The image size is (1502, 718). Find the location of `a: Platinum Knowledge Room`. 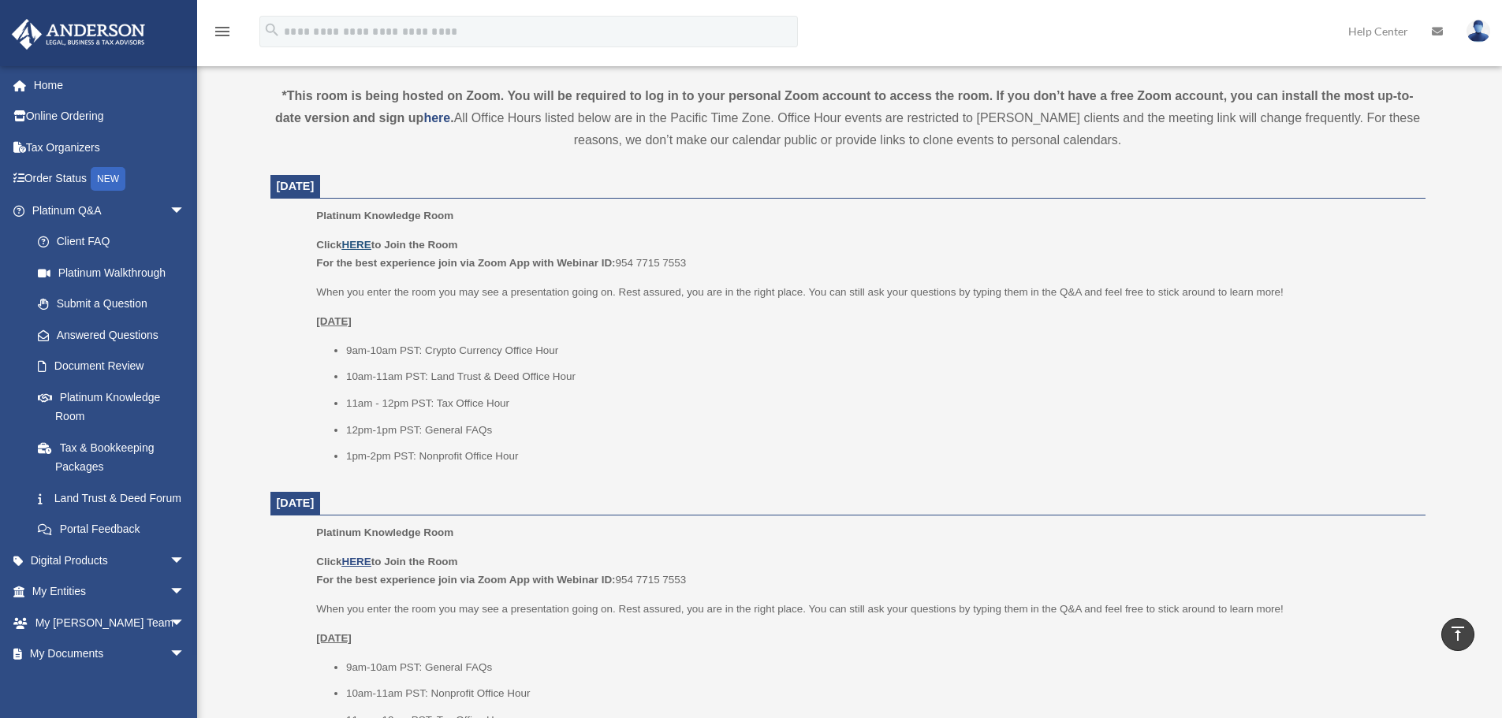

a: Platinum Knowledge Room is located at coordinates (111, 407).